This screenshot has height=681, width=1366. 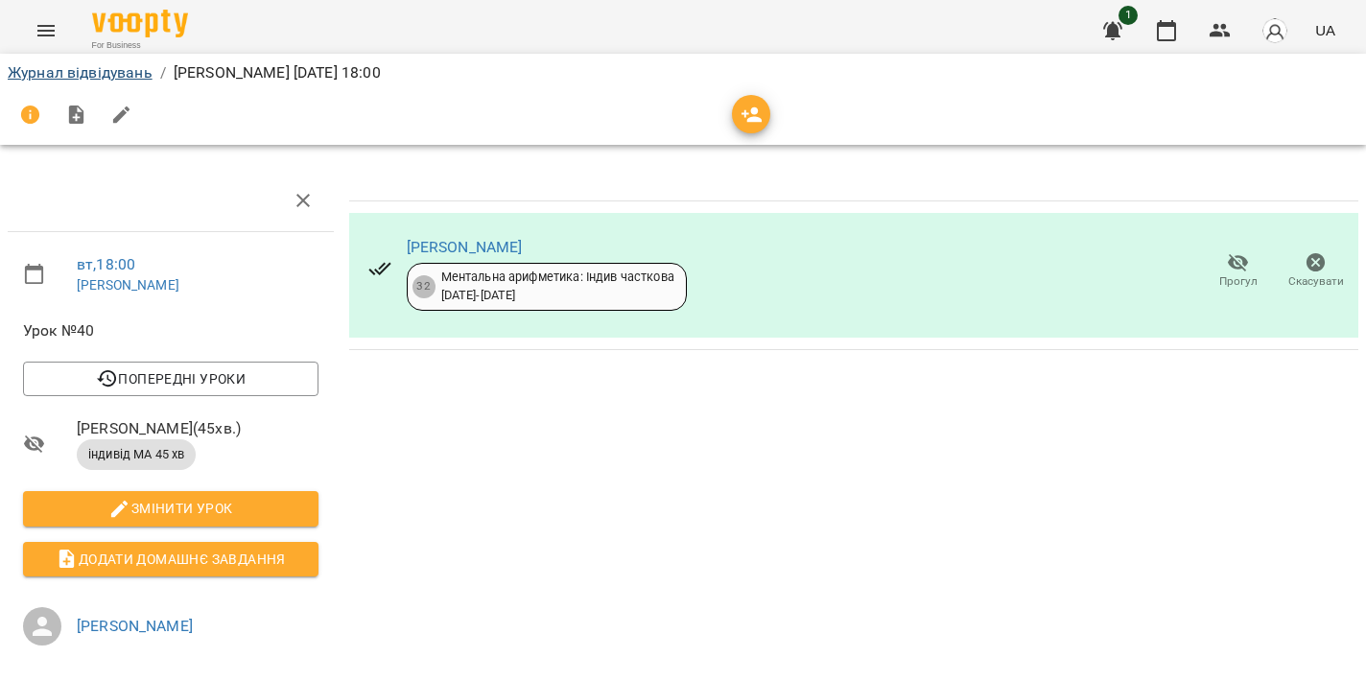 What do you see at coordinates (1128, 15) in the screenshot?
I see `span: 1` at bounding box center [1128, 15].